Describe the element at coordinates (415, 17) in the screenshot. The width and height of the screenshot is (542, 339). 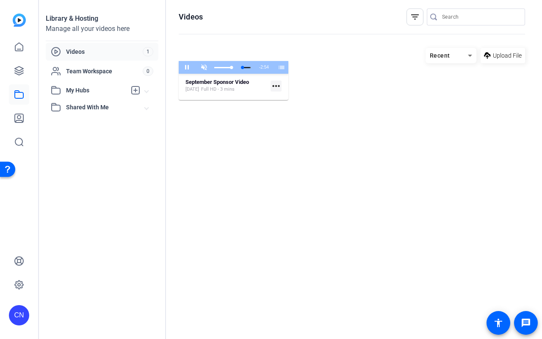
I see `mat-icon: filter_list` at that location.